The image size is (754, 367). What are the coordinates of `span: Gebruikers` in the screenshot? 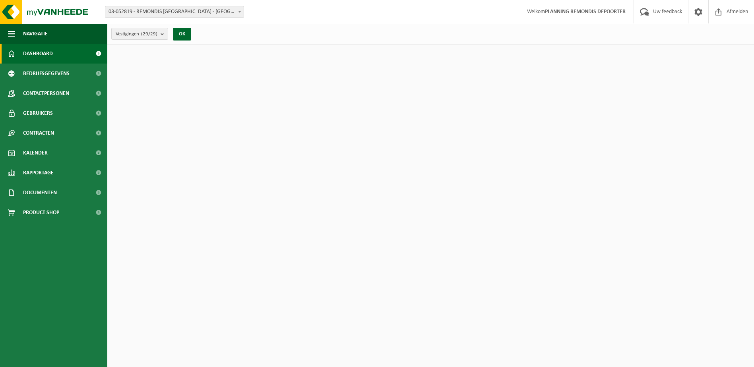 It's located at (38, 113).